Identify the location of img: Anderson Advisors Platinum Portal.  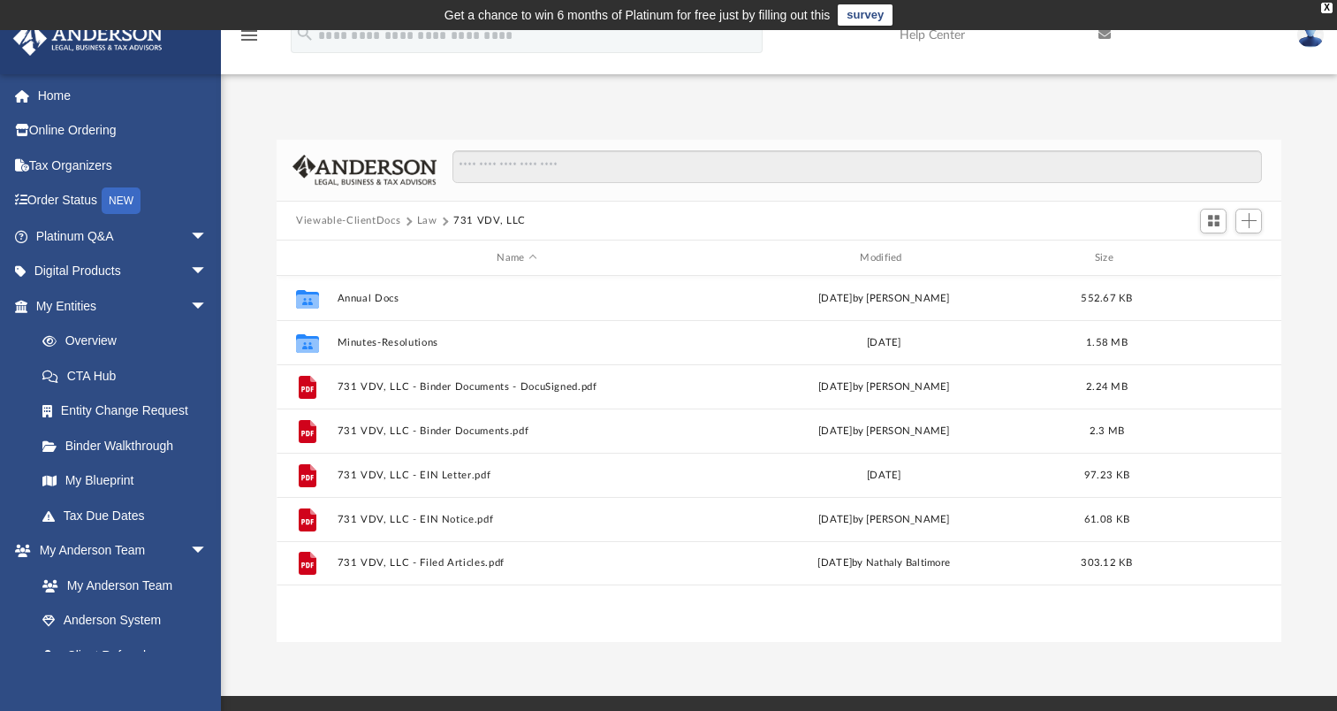
(87, 38).